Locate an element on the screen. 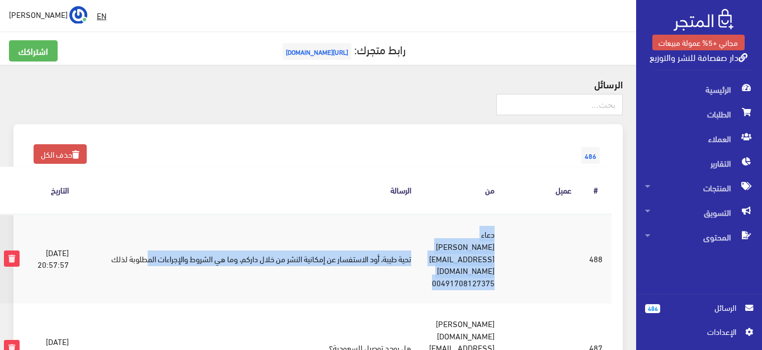 The image size is (762, 350). a: دار صفصافة للنشر والتوزيع is located at coordinates (698, 56).